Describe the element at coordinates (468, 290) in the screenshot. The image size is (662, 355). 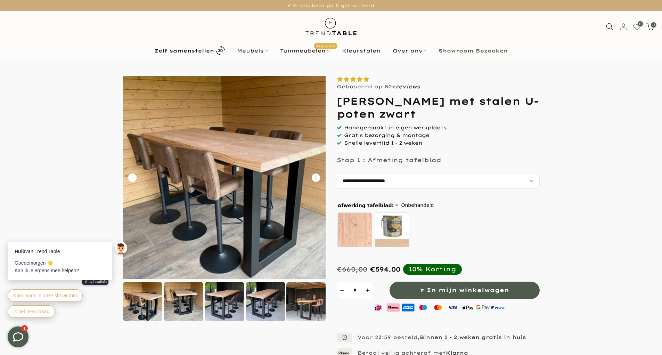
I see `span: In mijn winkelwagen` at that location.